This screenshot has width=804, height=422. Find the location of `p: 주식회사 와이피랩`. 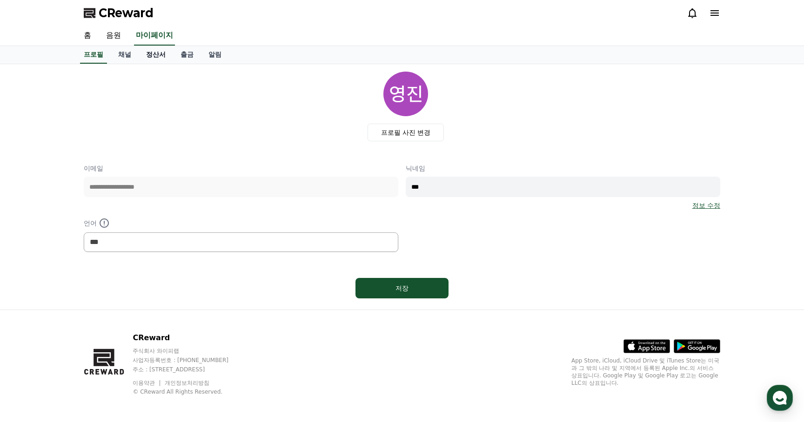

p: 주식회사 와이피랩 is located at coordinates (189, 351).